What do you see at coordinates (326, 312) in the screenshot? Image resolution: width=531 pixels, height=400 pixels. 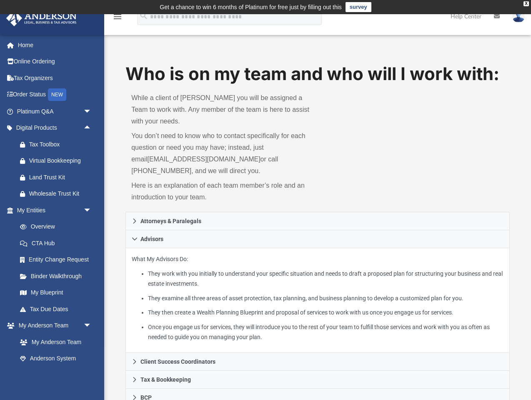 I see `li: They then create a Wealth Planning Blueprint and proposal of services to work with us once you en...` at bounding box center [326, 312].